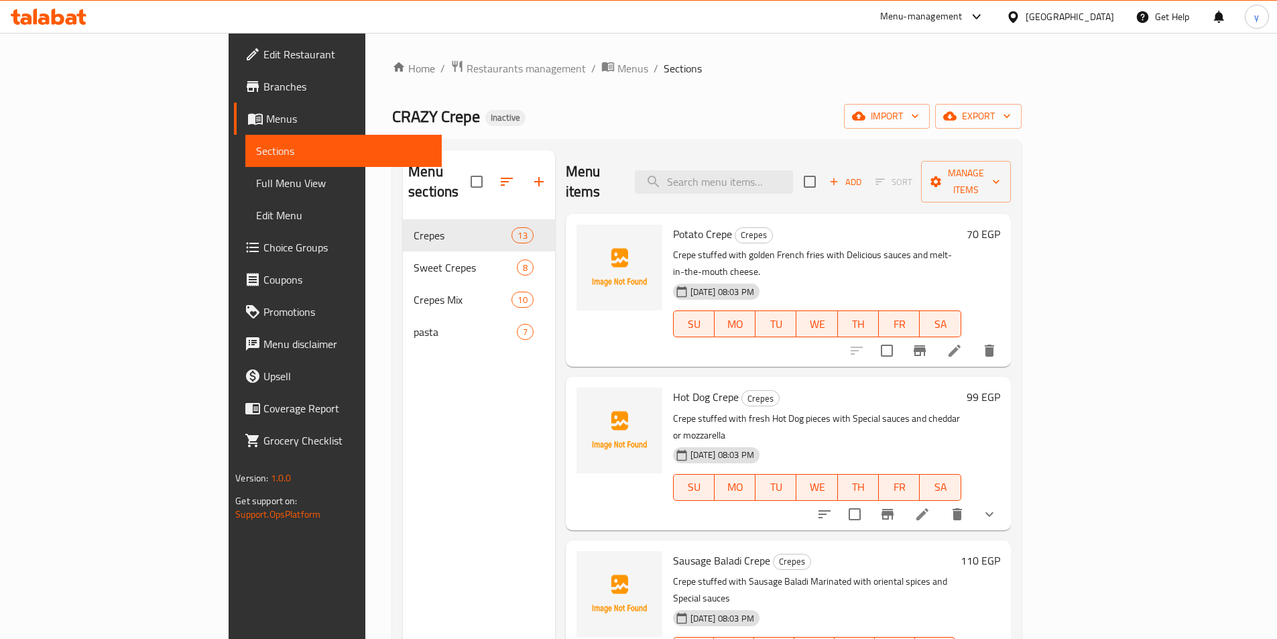 The width and height of the screenshot is (1277, 639). I want to click on span: Sort sections, so click(507, 182).